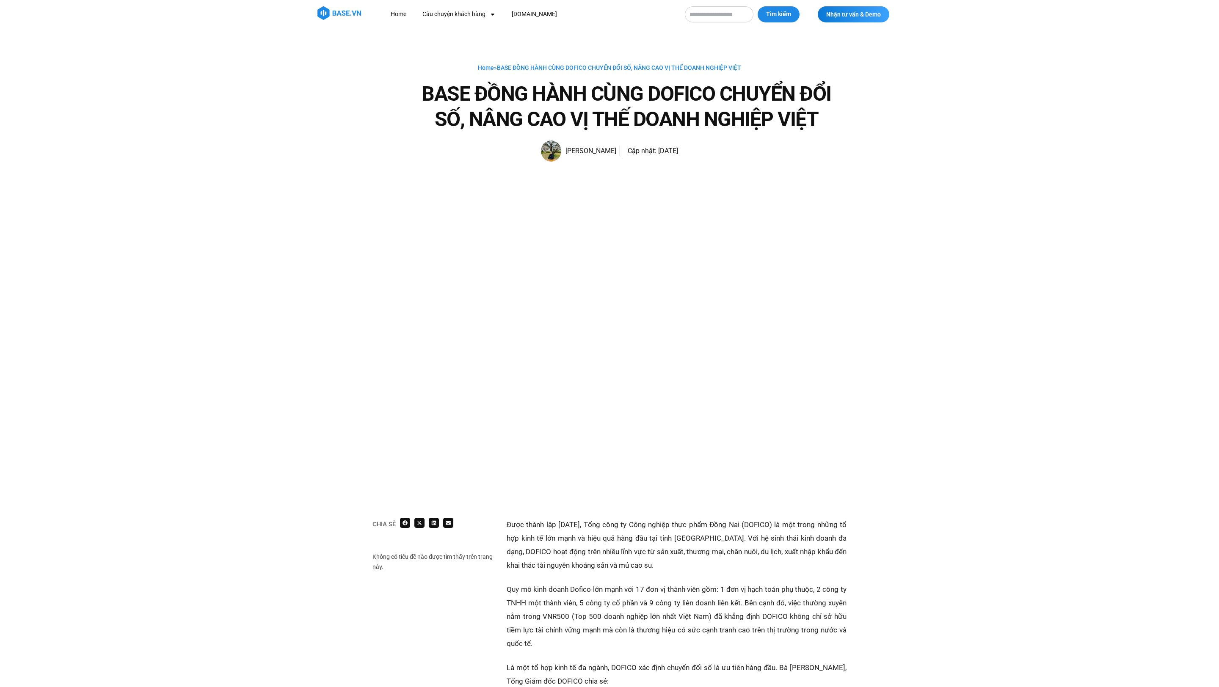 The image size is (1219, 687). I want to click on p: Quy mô kinh doanh Dofico lớn mạnh với 17 đơn vị thành viên gồm: 1 đơn vị hạch toán phụ thuộc, 2 c..., so click(676, 616).